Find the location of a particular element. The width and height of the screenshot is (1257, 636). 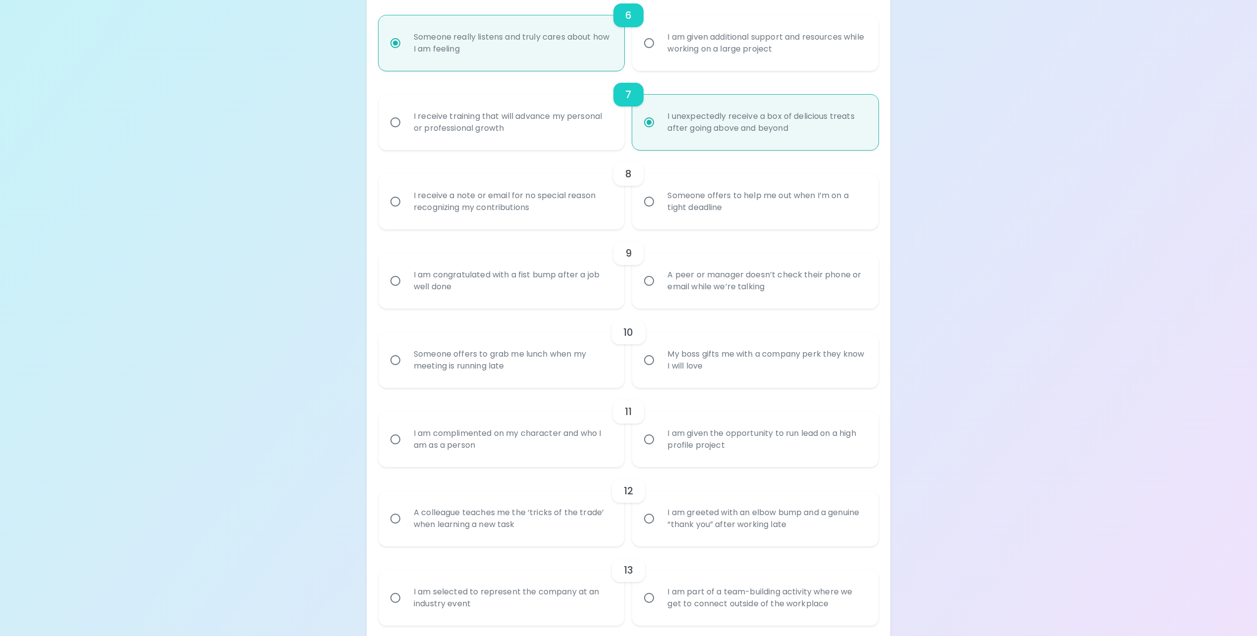

div: I am greeted with an elbow bump and a genuine “thank you” after working late is located at coordinates (766, 519).